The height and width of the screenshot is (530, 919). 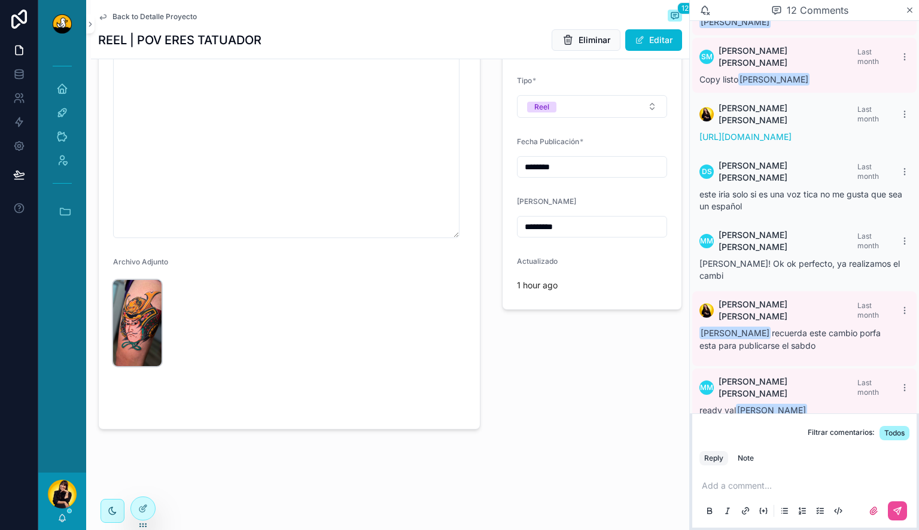 What do you see at coordinates (707, 172) in the screenshot?
I see `span: DS` at bounding box center [707, 172].